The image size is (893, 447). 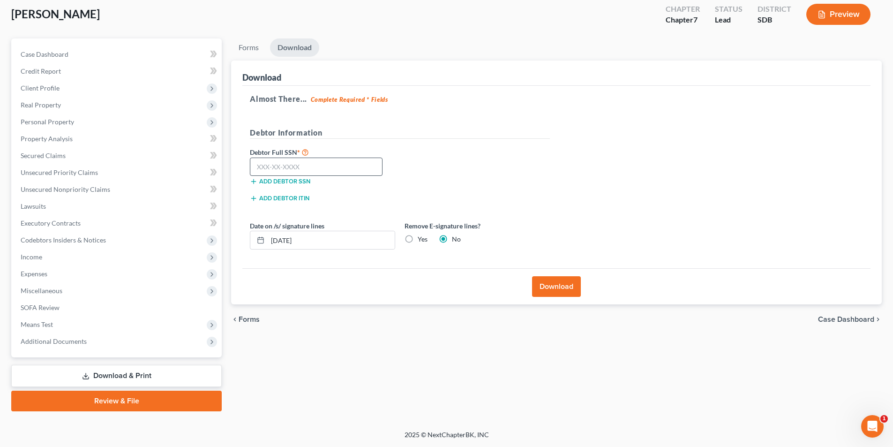 I want to click on h5: Almost There..., so click(x=556, y=99).